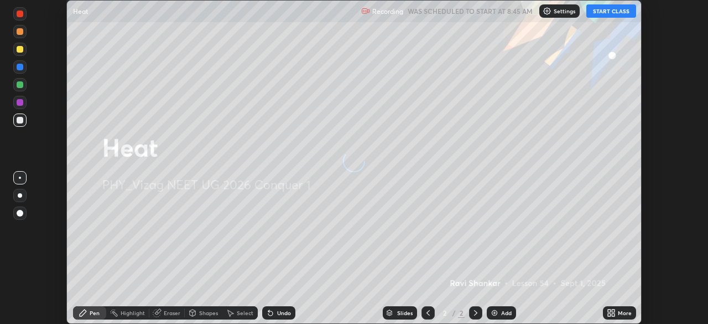 This screenshot has width=708, height=324. What do you see at coordinates (95, 313) in the screenshot?
I see `div: Pen` at bounding box center [95, 313].